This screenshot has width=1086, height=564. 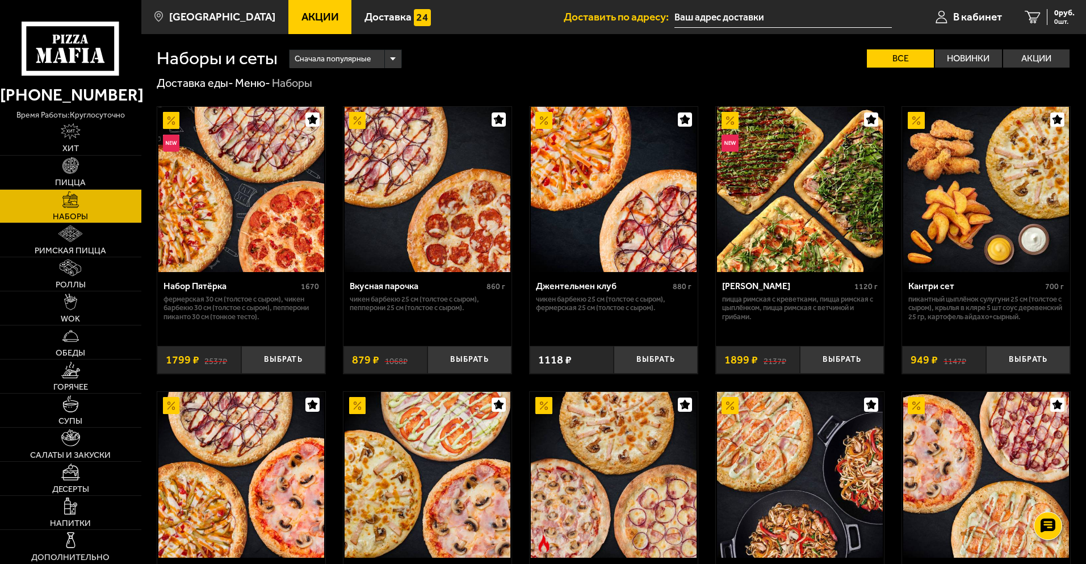 What do you see at coordinates (614, 304) in the screenshot?
I see `p: Чикен Барбекю 25 см (толстое с сыром), Фермерская 25 см (толстое с сыром).` at bounding box center [614, 304].